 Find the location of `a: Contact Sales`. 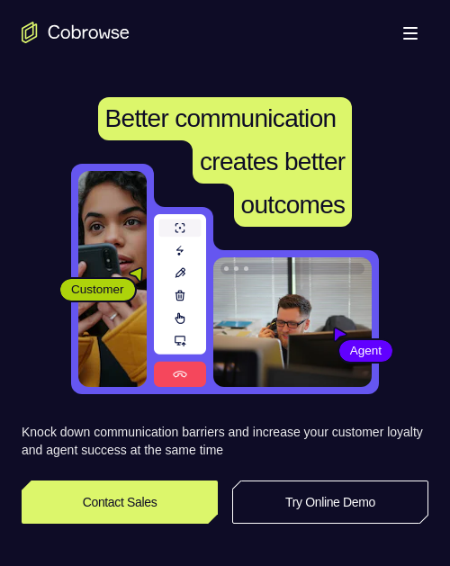

a: Contact Sales is located at coordinates (120, 502).